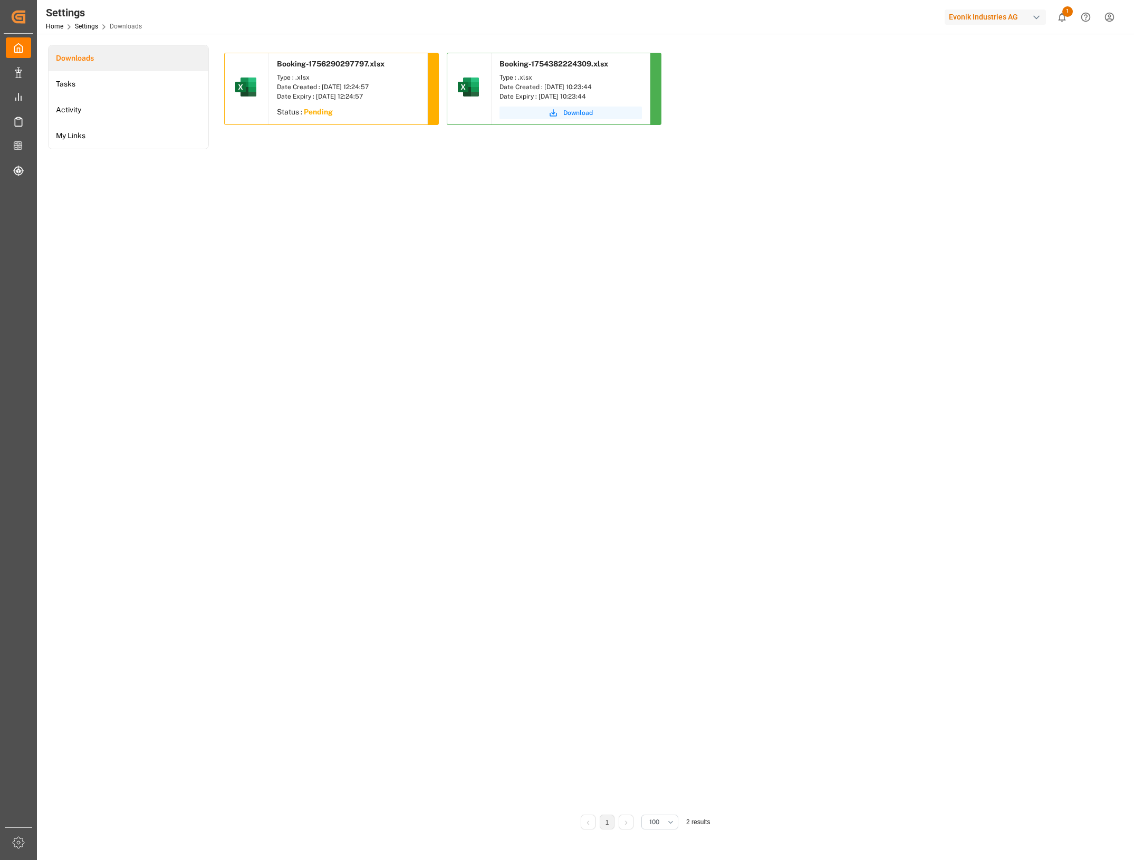 Image resolution: width=1134 pixels, height=860 pixels. Describe the element at coordinates (660, 822) in the screenshot. I see `button: open menu` at that location.